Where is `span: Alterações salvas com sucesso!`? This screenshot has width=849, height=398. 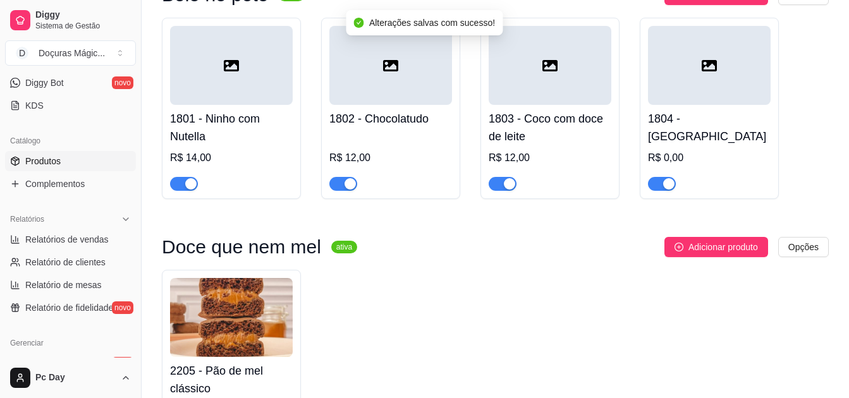 span: Alterações salvas com sucesso! is located at coordinates (432, 23).